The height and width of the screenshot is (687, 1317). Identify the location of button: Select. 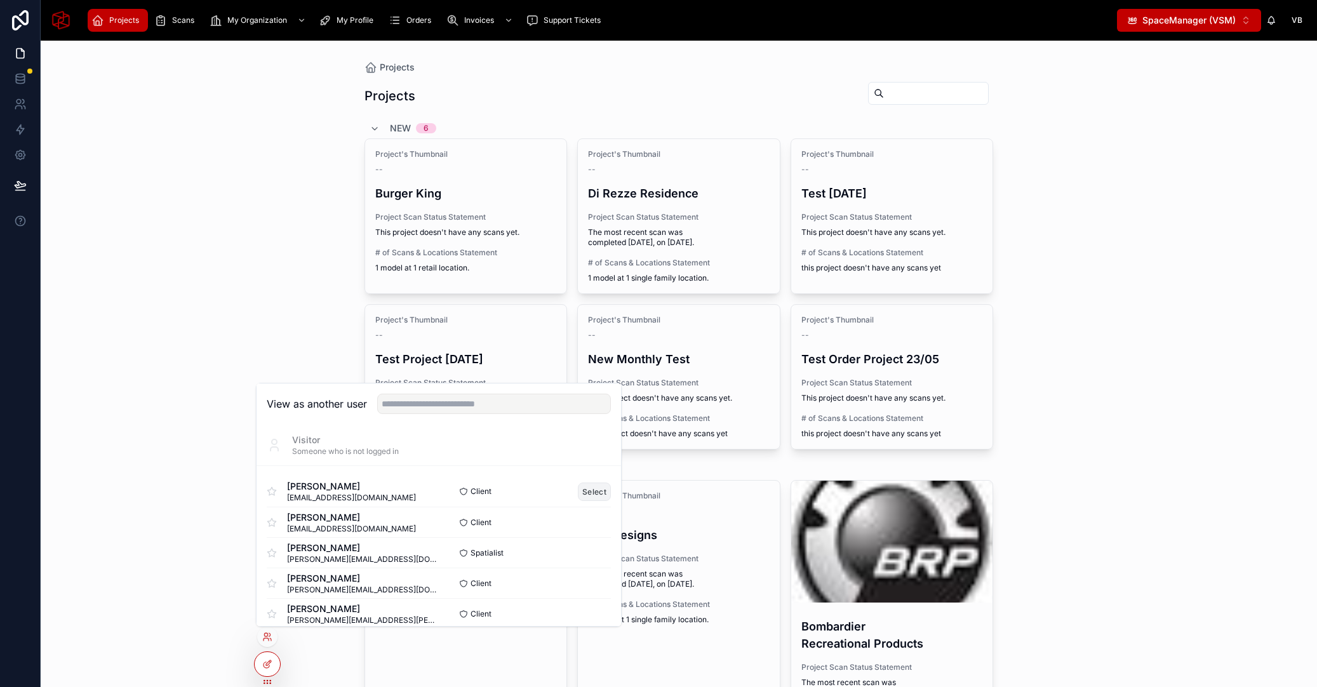
(594, 492).